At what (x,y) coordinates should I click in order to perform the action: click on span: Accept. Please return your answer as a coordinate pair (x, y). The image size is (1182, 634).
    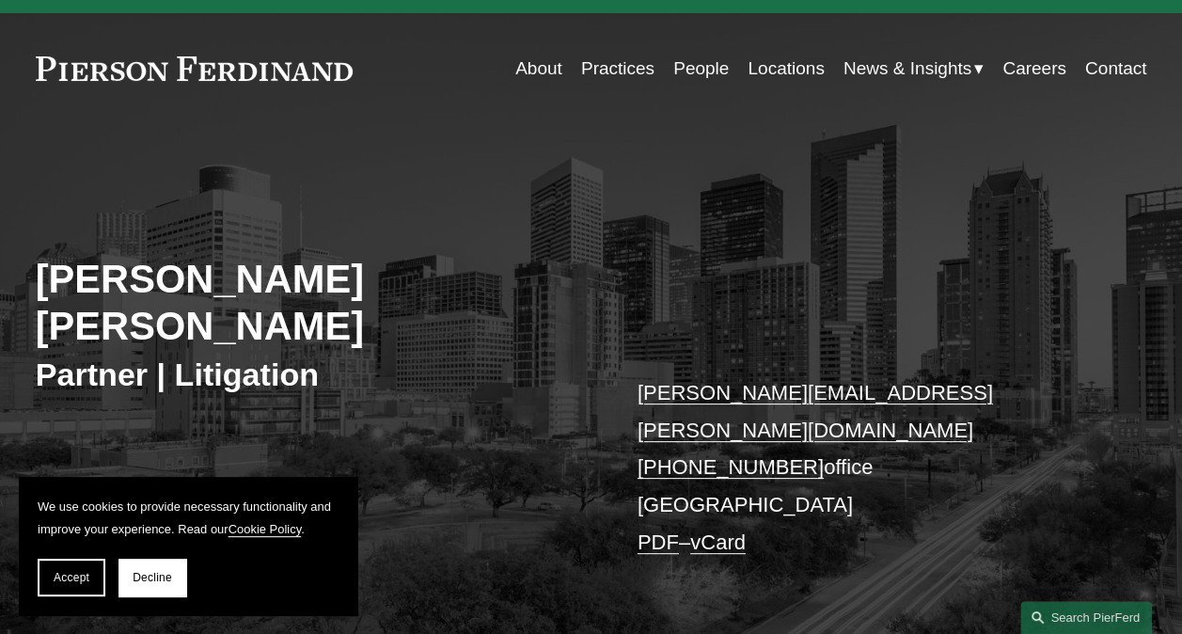
    Looking at the image, I should click on (71, 577).